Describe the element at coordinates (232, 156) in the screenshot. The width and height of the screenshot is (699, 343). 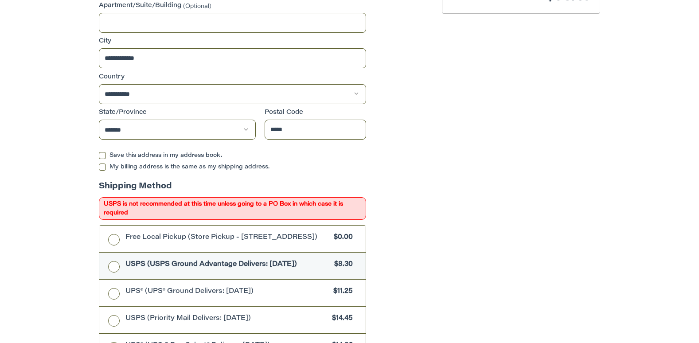
I see `label: Save this address in my address book.` at that location.